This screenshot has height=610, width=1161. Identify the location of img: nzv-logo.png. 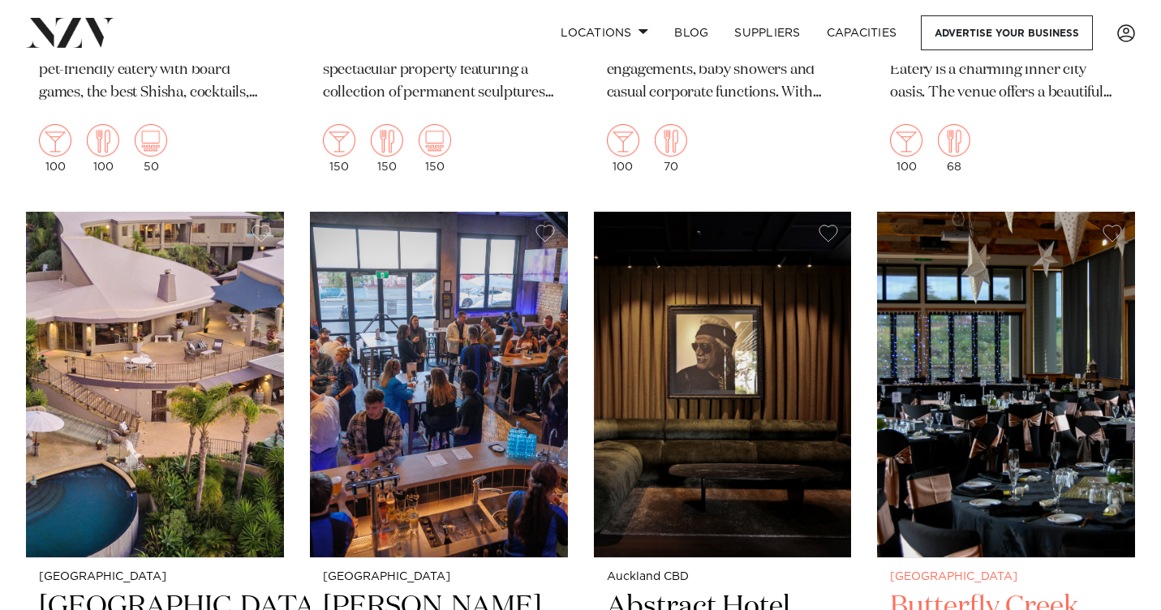
(70, 32).